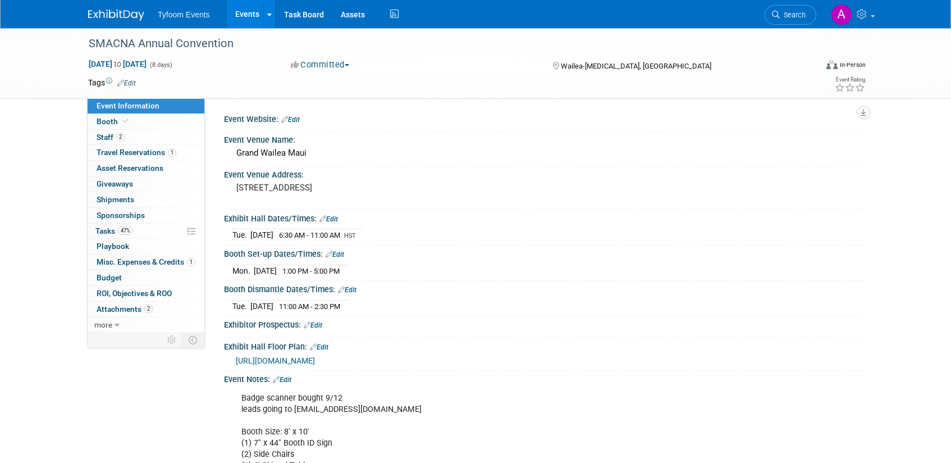 This screenshot has width=951, height=463. Describe the element at coordinates (146, 262) in the screenshot. I see `span: Misc. Expenses & Credits` at that location.